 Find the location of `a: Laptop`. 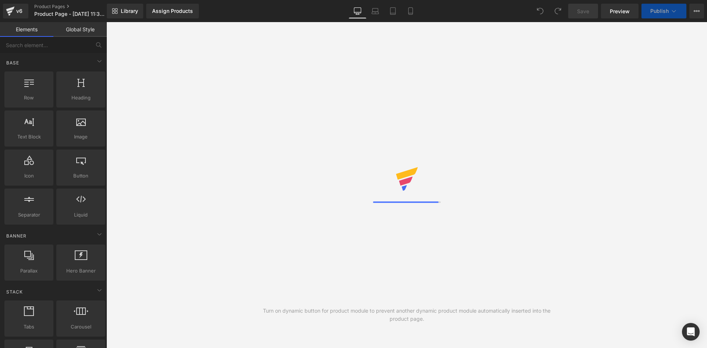

a: Laptop is located at coordinates (375, 11).